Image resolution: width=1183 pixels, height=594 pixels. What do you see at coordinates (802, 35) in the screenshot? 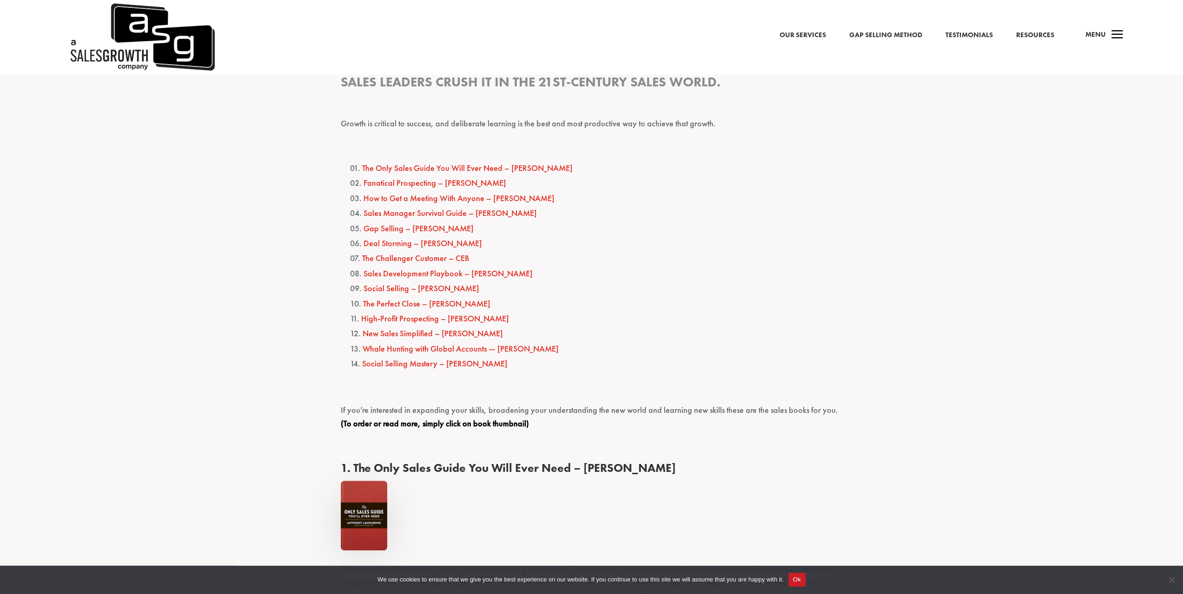
I see `a: Our Services` at bounding box center [802, 35].